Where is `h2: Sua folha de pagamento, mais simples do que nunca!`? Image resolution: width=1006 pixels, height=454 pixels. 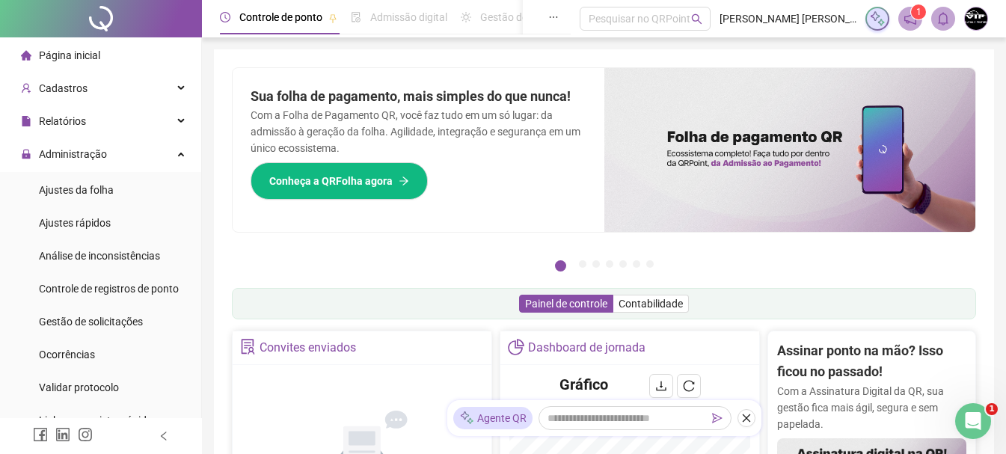 h2: Sua folha de pagamento, mais simples do que nunca! is located at coordinates (418, 96).